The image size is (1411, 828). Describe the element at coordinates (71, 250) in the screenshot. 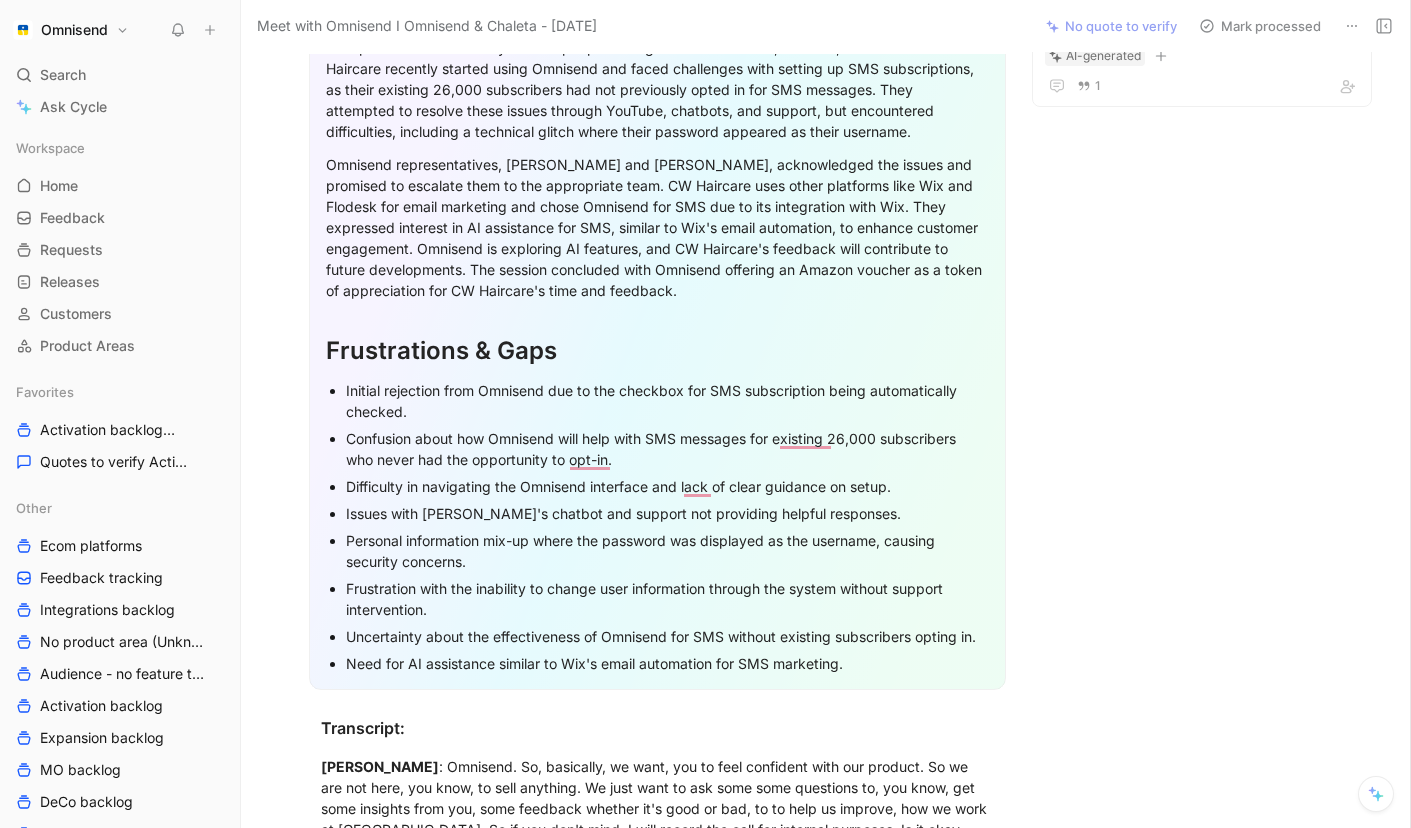

I see `span: Requests` at that location.